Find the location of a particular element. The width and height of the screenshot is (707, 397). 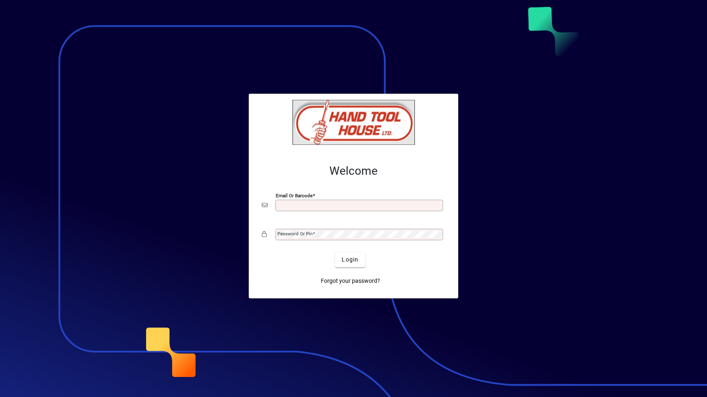

button: Login is located at coordinates (350, 260).